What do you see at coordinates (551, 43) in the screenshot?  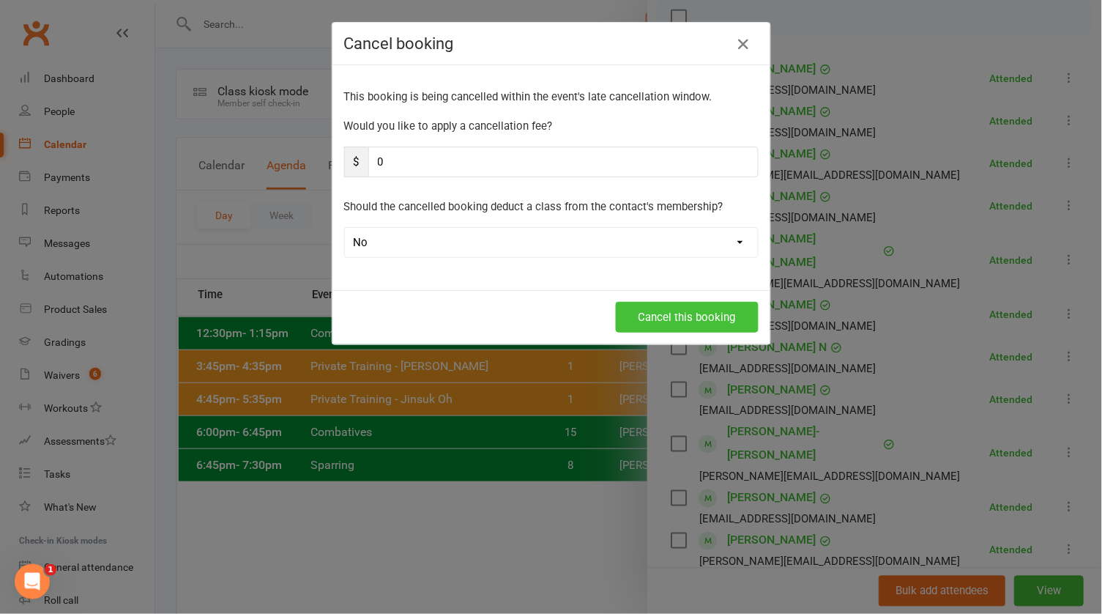 I see `h4: Cancel booking` at bounding box center [551, 43].